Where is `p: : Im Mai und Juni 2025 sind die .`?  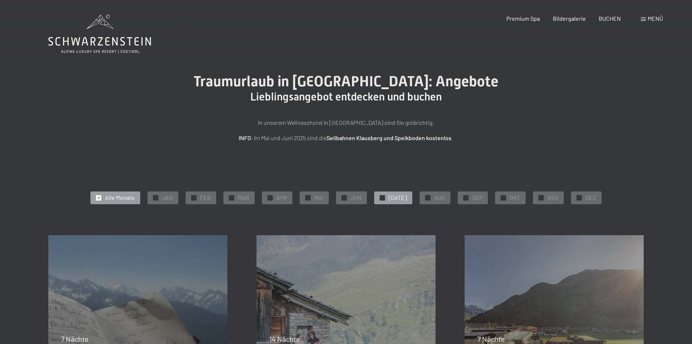
p: : Im Mai und Juni 2025 sind die . is located at coordinates (346, 138).